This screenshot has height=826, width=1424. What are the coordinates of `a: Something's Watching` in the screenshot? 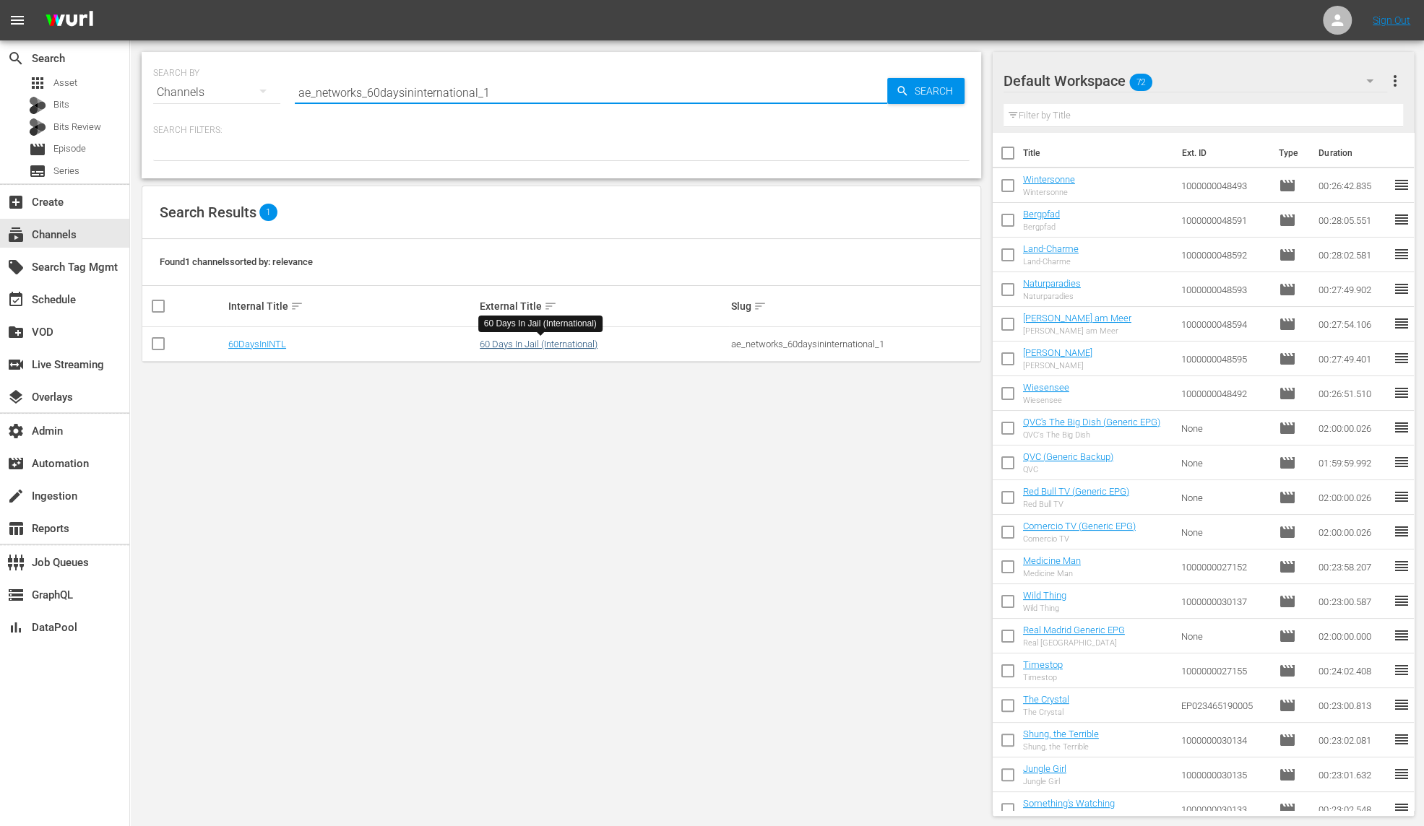 It's located at (1068, 803).